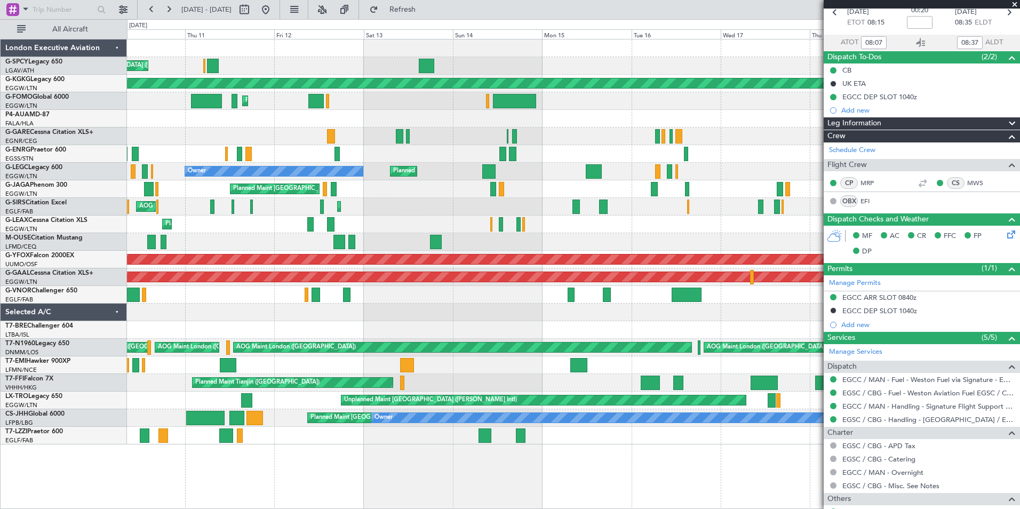 Image resolution: width=1020 pixels, height=509 pixels. What do you see at coordinates (64, 29) in the screenshot?
I see `button: All Aircraft` at bounding box center [64, 29].